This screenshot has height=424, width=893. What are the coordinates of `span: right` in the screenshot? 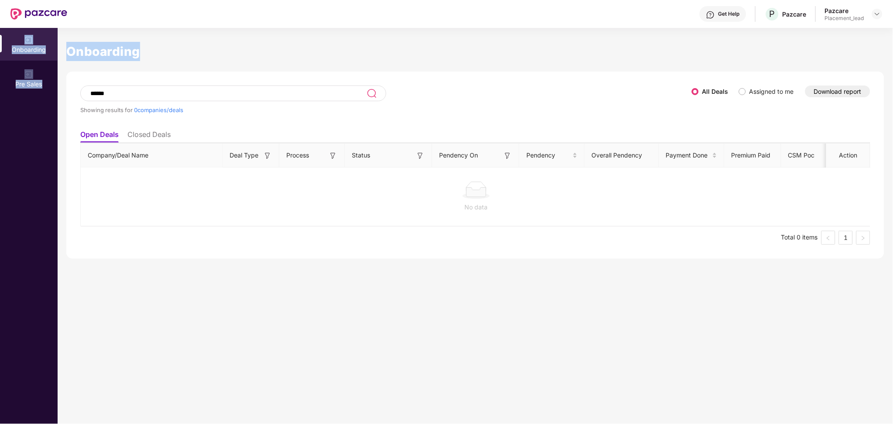 It's located at (863, 238).